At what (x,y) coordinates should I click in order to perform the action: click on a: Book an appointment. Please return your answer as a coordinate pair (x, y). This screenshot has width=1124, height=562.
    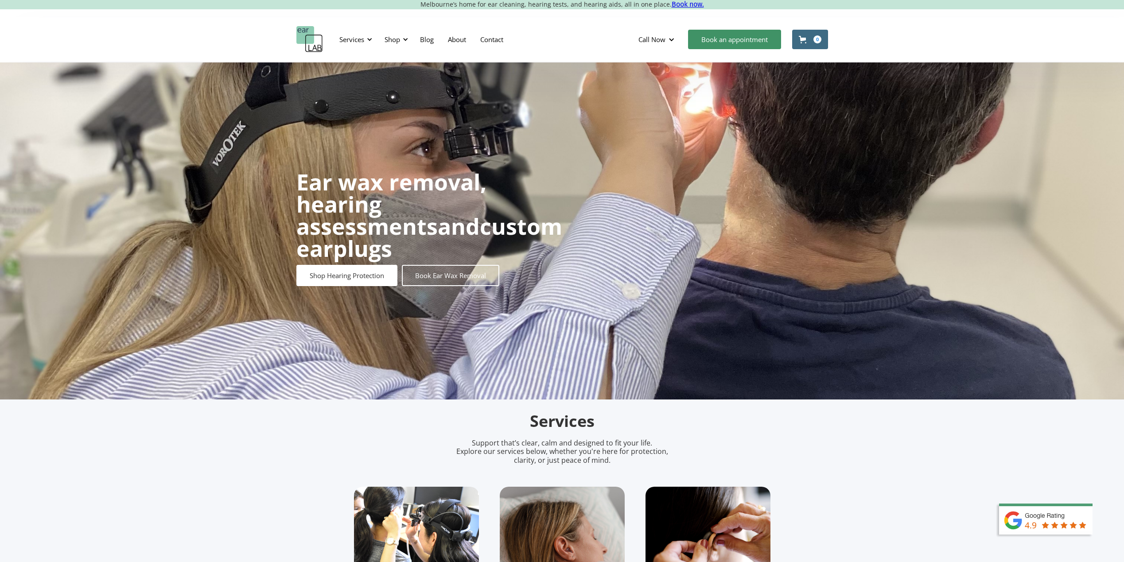
    Looking at the image, I should click on (735, 39).